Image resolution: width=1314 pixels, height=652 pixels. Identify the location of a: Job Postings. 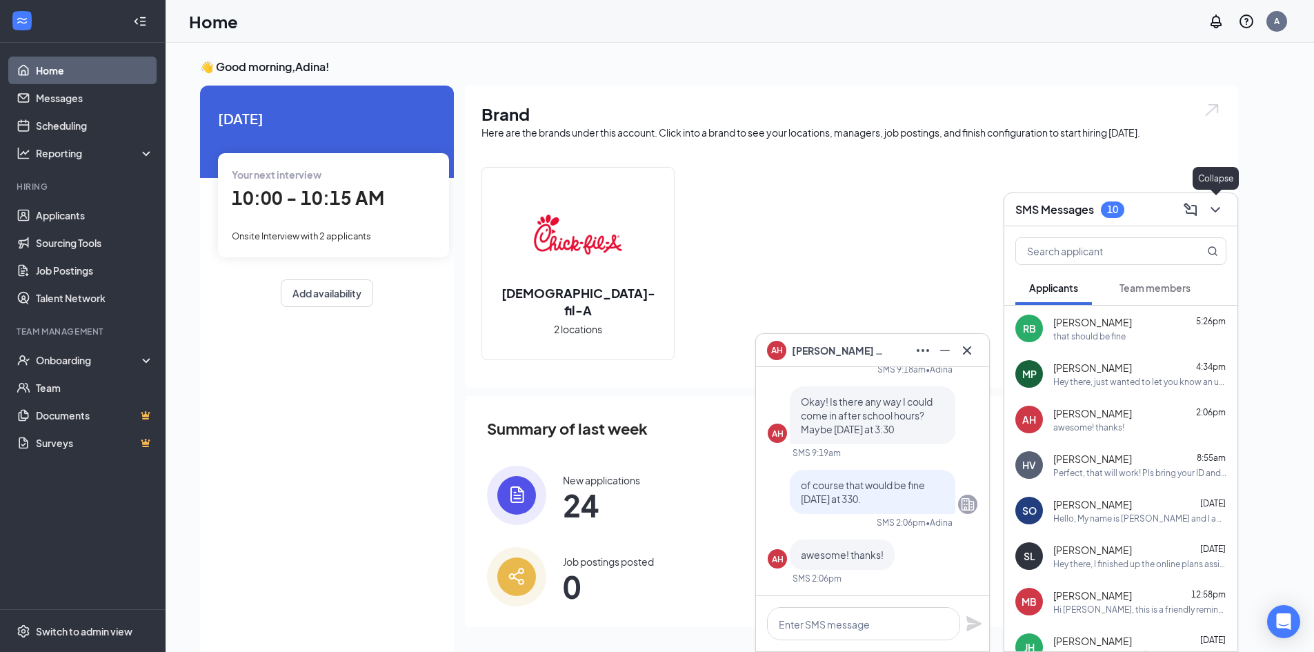
(95, 270).